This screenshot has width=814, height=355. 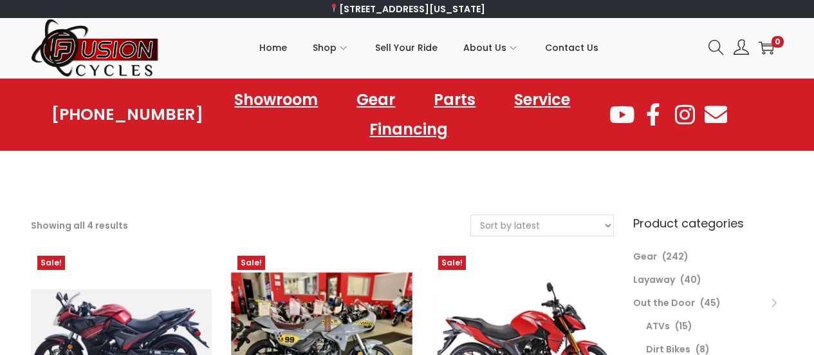 I want to click on span: Sell Your Ride, so click(x=406, y=48).